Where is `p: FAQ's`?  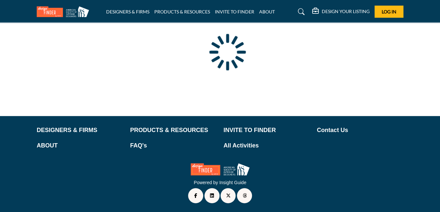 p: FAQ's is located at coordinates (173, 145).